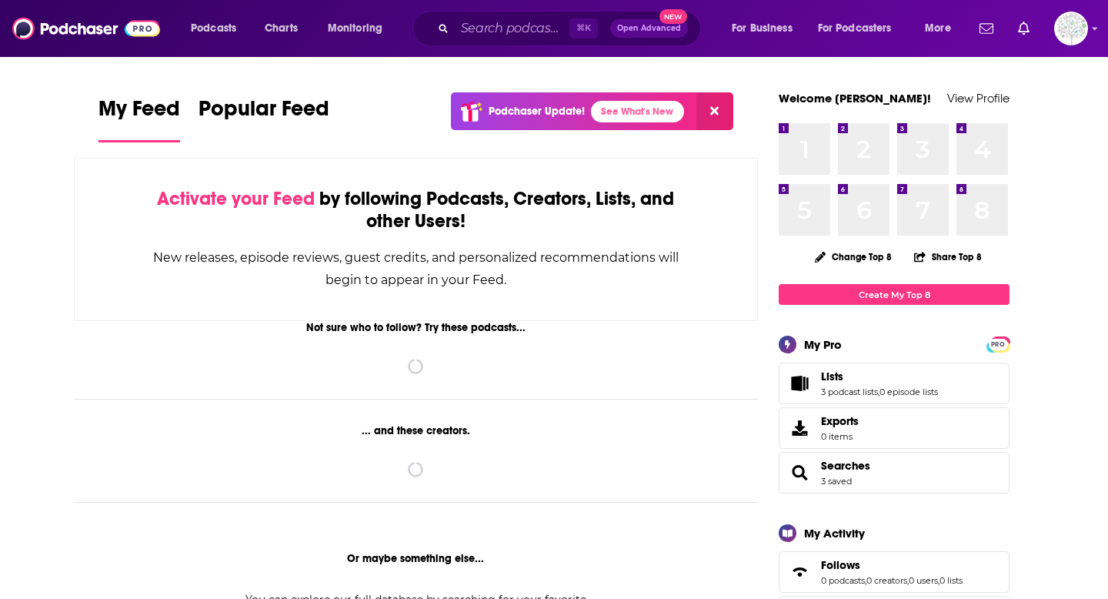 This screenshot has width=1108, height=599. Describe the element at coordinates (762, 28) in the screenshot. I see `span: For Business` at that location.